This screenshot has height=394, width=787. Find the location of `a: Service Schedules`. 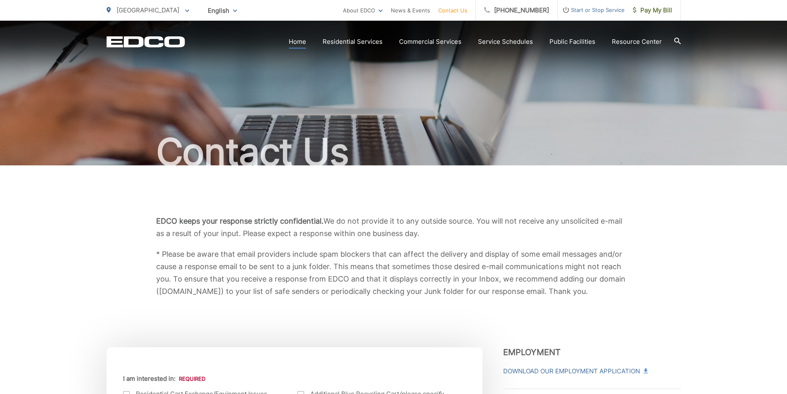

a: Service Schedules is located at coordinates (505, 42).